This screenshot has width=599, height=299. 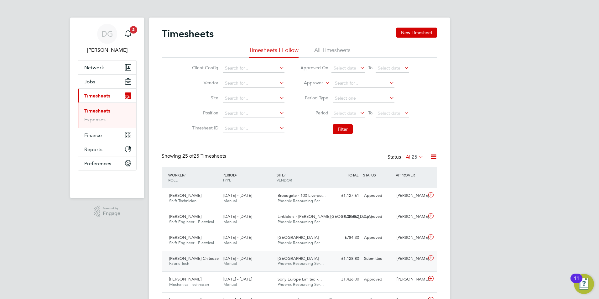 What do you see at coordinates (406, 157) in the screenshot?
I see `div: Status` at bounding box center [406, 157].